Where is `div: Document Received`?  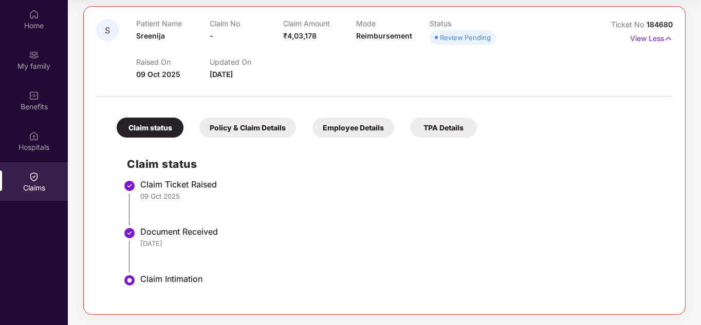
div: Document Received is located at coordinates (401, 232).